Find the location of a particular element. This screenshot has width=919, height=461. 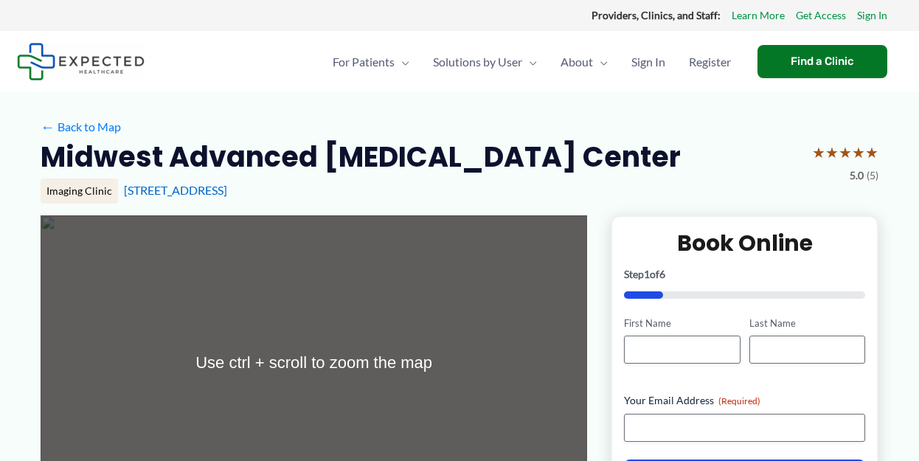

div: Imaging Clinic is located at coordinates (79, 191).